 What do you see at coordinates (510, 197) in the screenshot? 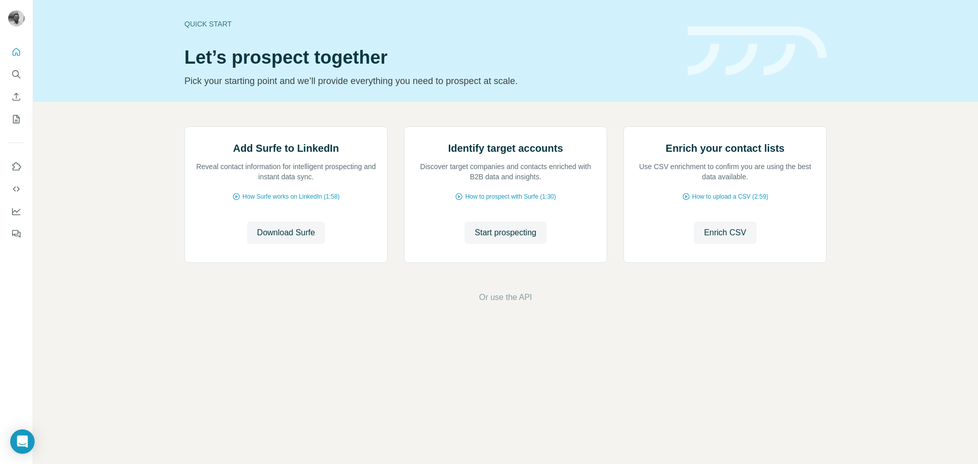
I see `span: How to prospect with Surfe (1:30)` at bounding box center [510, 197].